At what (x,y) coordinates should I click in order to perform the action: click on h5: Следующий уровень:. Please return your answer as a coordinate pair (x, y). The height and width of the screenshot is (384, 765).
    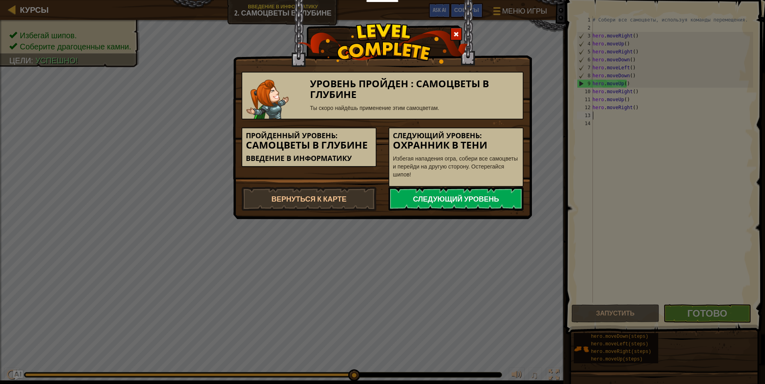
    Looking at the image, I should click on (456, 136).